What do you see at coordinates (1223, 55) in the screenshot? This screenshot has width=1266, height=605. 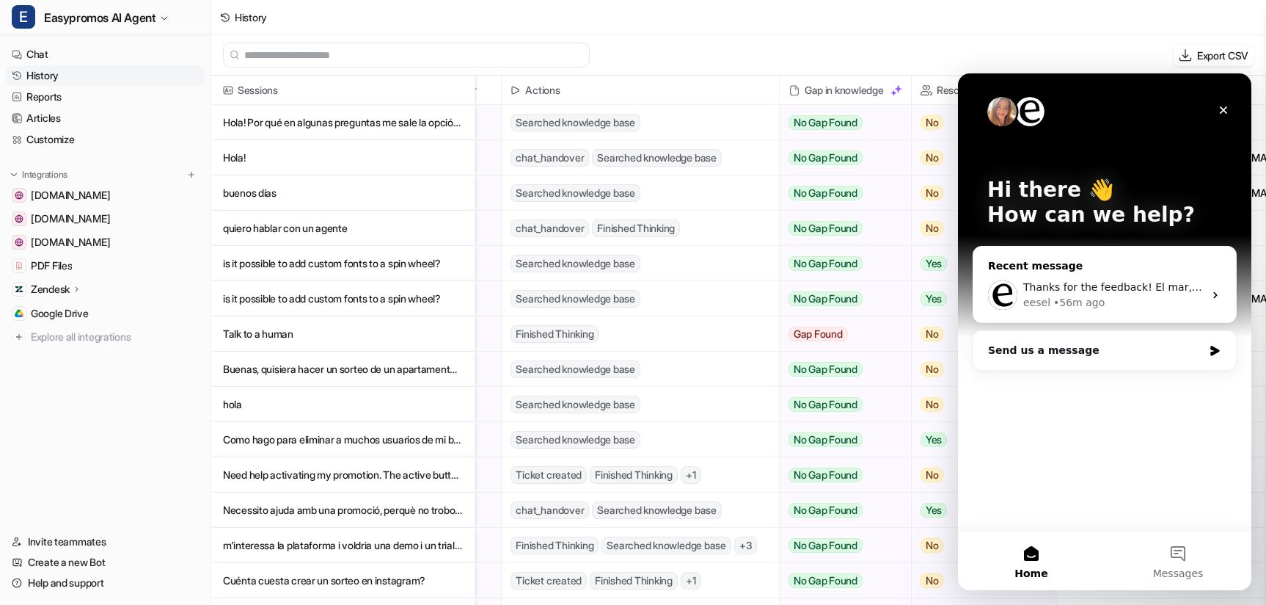 I see `p: Export CSV` at bounding box center [1223, 55].